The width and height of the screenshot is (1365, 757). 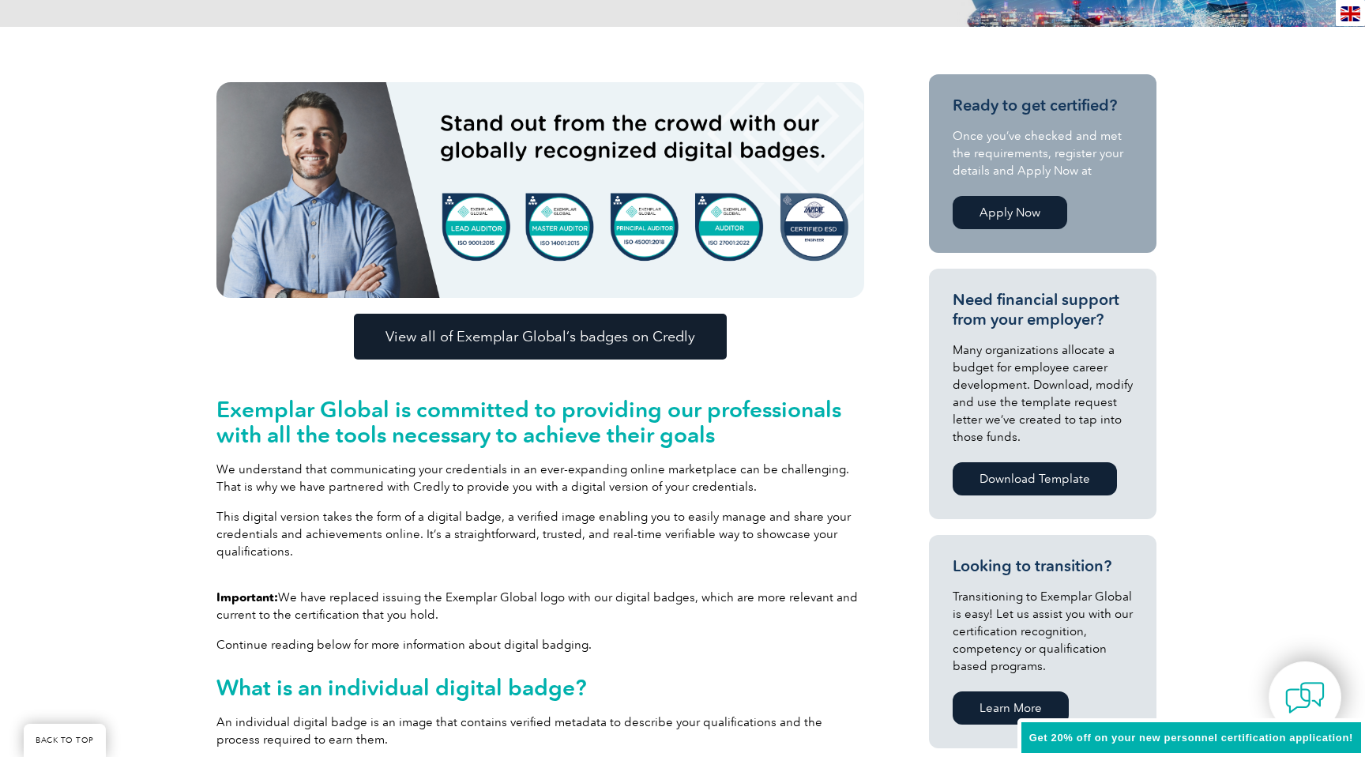 What do you see at coordinates (540, 534) in the screenshot?
I see `p: This digital version takes the form of a digital badge, a verified image enabling you to easily m...` at bounding box center [540, 534].